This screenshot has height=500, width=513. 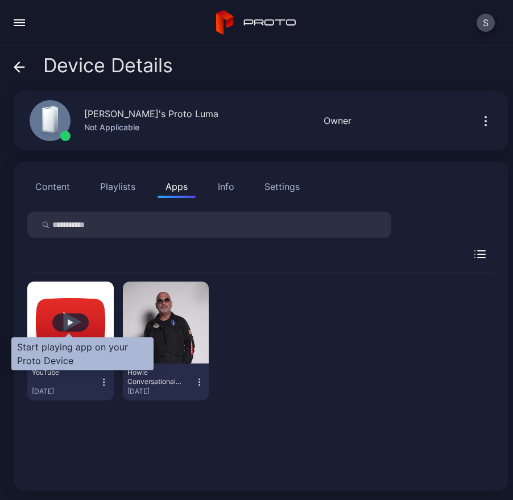 What do you see at coordinates (82, 354) in the screenshot?
I see `div: Start playing app on your Proto Device` at bounding box center [82, 354].